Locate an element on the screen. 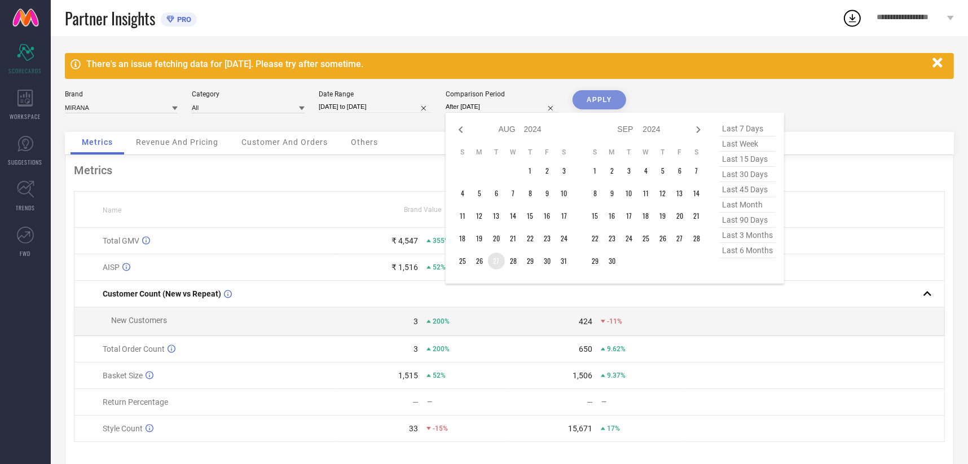 This screenshot has height=464, width=968. th: Thursday is located at coordinates (530, 152).